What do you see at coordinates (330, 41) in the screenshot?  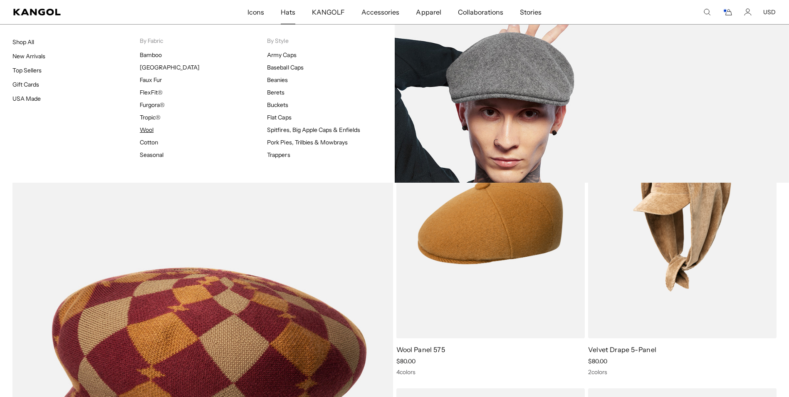 I see `p: By Style` at bounding box center [330, 41].